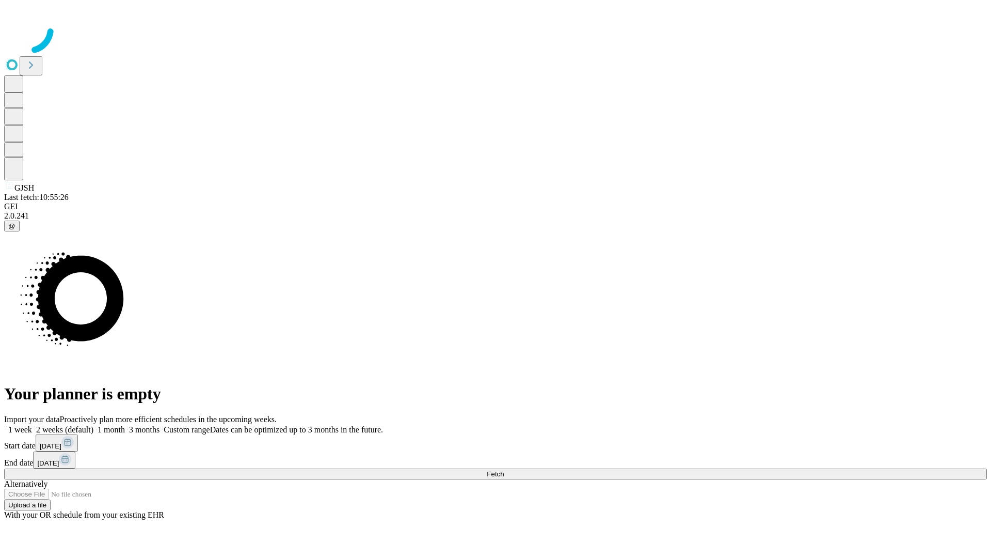 The image size is (991, 558). Describe the element at coordinates (111, 429) in the screenshot. I see `span: 1 month` at that location.